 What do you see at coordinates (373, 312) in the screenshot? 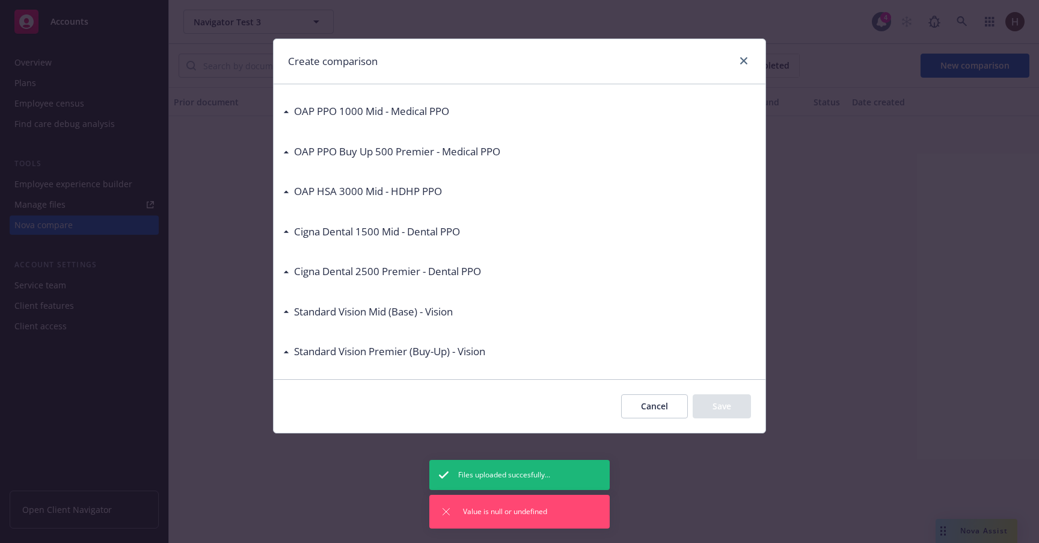
I see `h3: Standard Vision Mid (Base) - Vision` at bounding box center [373, 312].